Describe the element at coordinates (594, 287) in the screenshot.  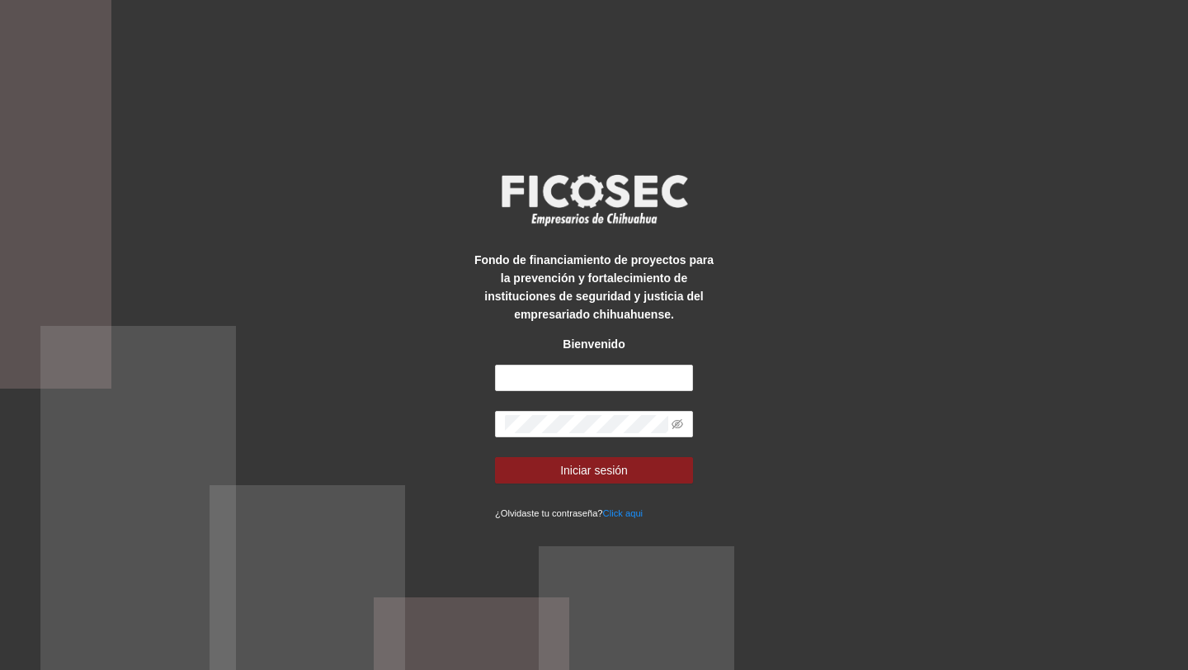
I see `strong: Fondo de financiamiento de proyectos para la prevención y fortalecimiento de instituciones de seg...` at that location.